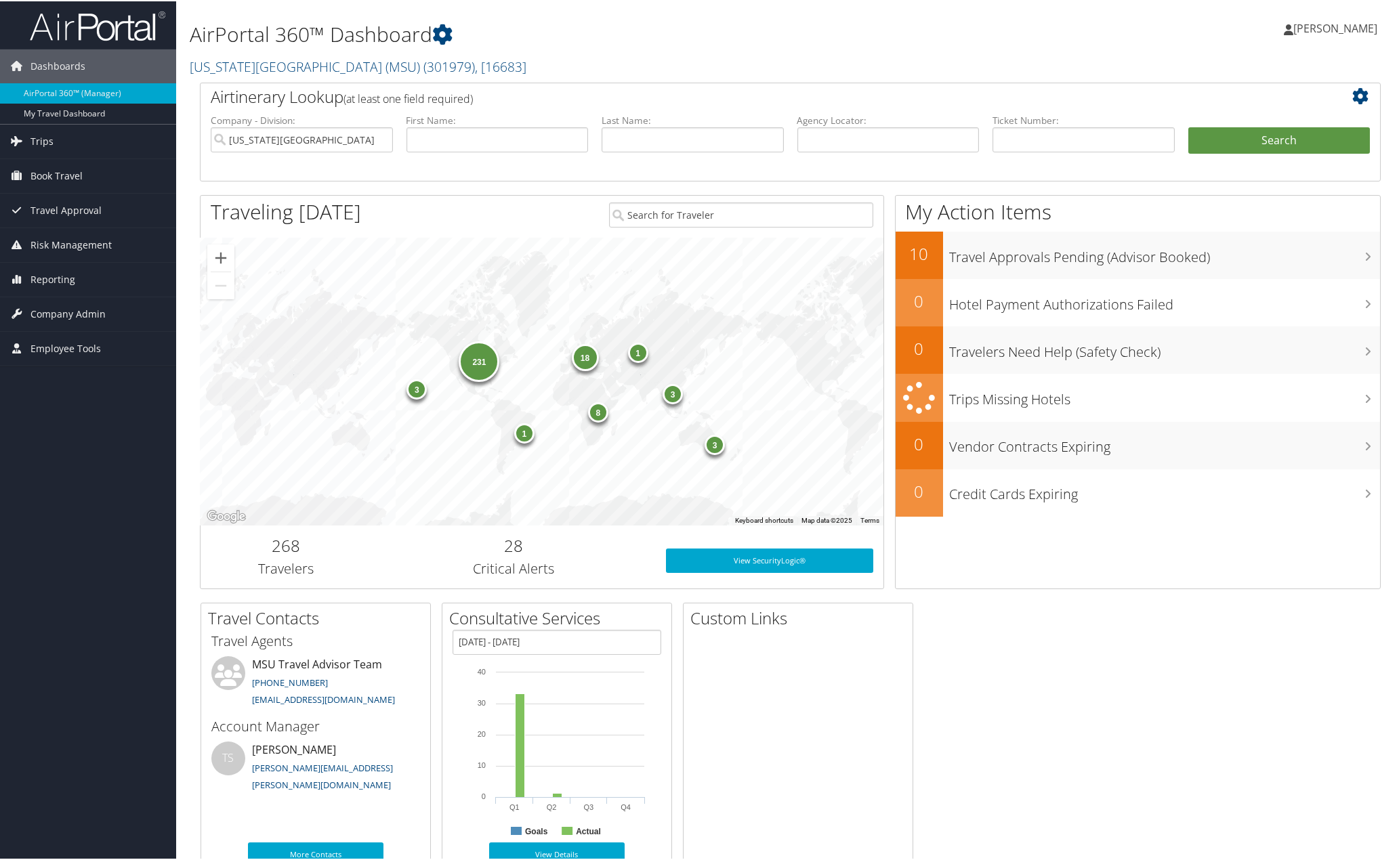 The height and width of the screenshot is (860, 1399). I want to click on span: Employee Tools, so click(66, 347).